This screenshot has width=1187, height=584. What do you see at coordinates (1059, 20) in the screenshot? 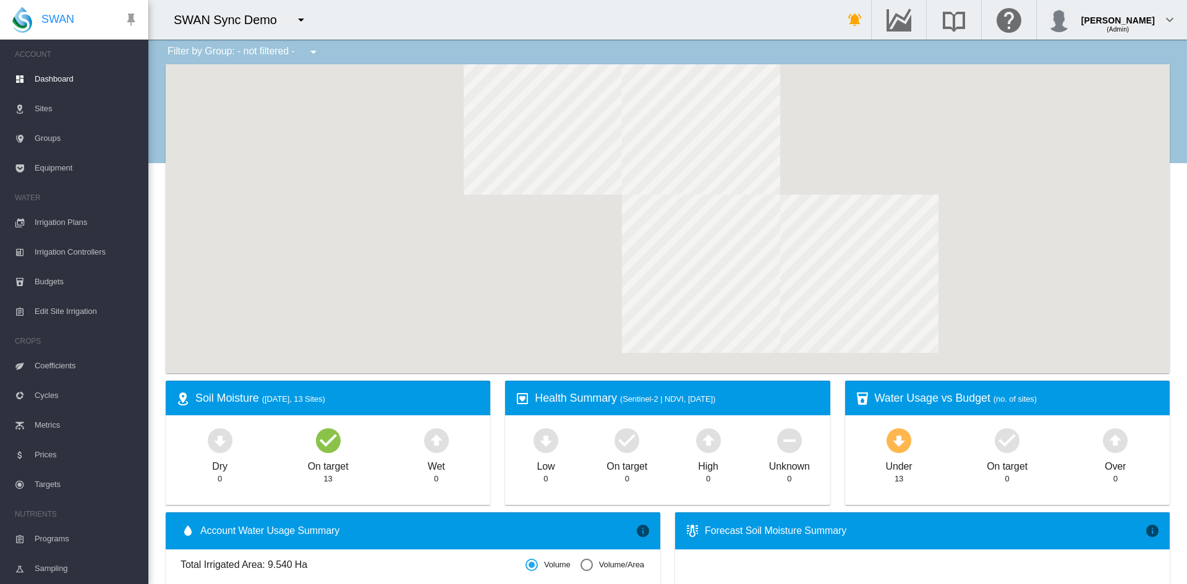
I see `img: profile.jpg` at bounding box center [1059, 20].